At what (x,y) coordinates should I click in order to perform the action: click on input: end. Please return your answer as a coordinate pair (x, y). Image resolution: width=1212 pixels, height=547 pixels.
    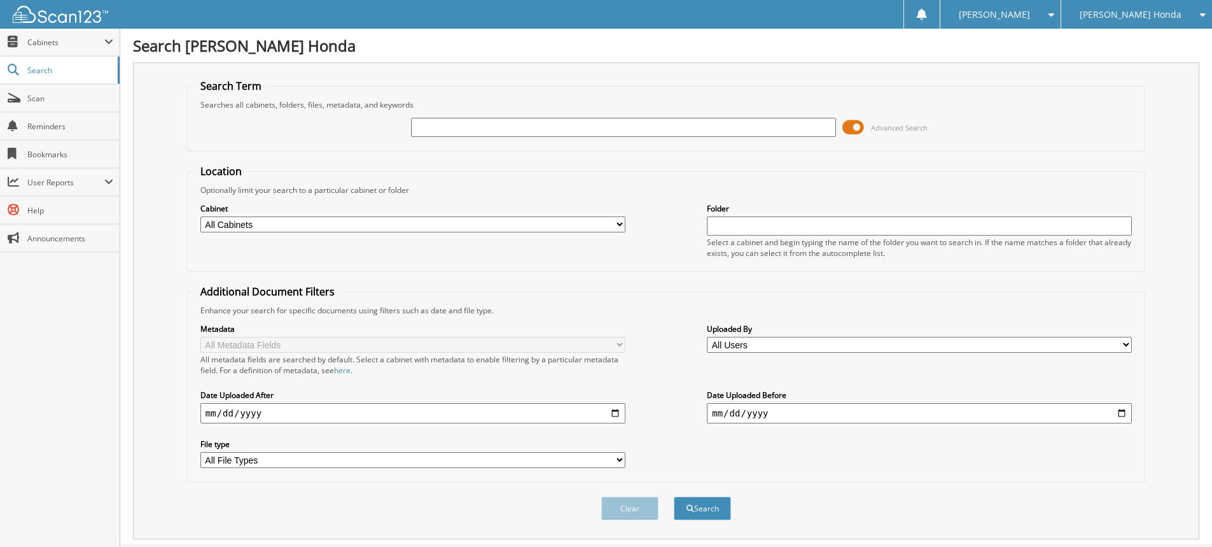
    Looking at the image, I should click on (920, 413).